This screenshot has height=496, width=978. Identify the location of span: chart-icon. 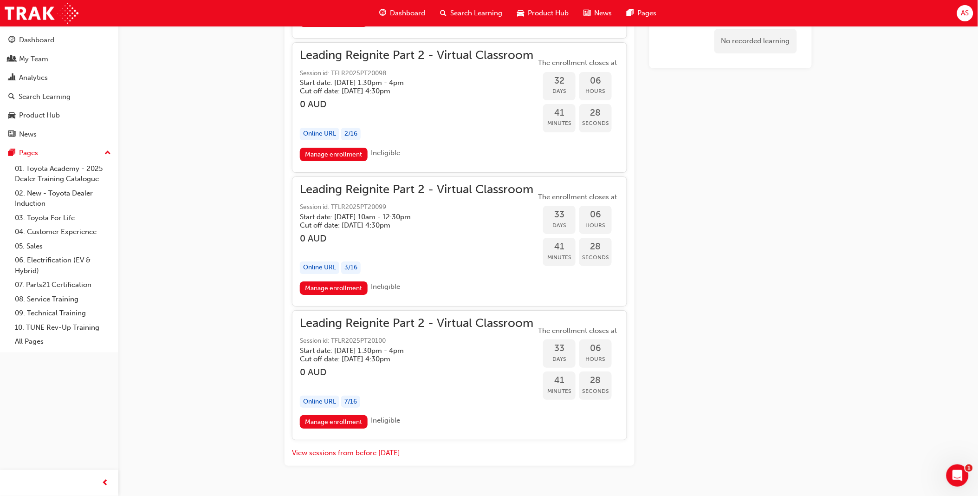
(12, 78).